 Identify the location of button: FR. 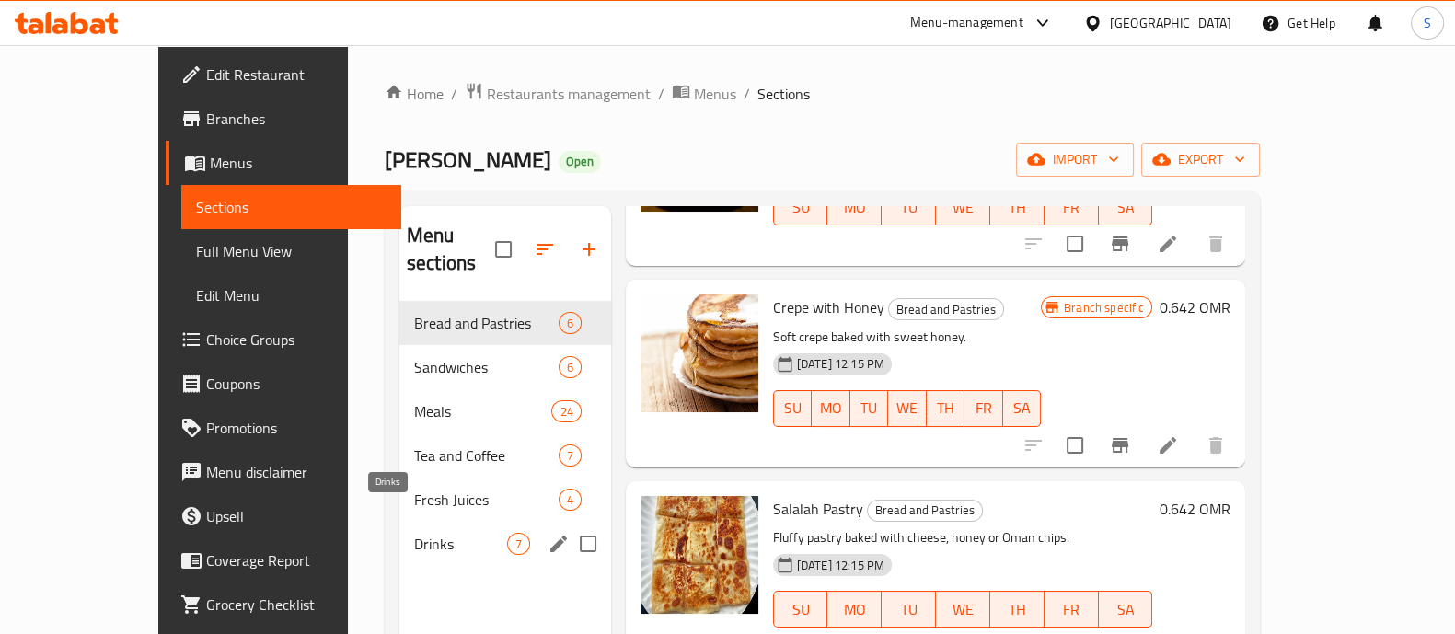
(1071, 207).